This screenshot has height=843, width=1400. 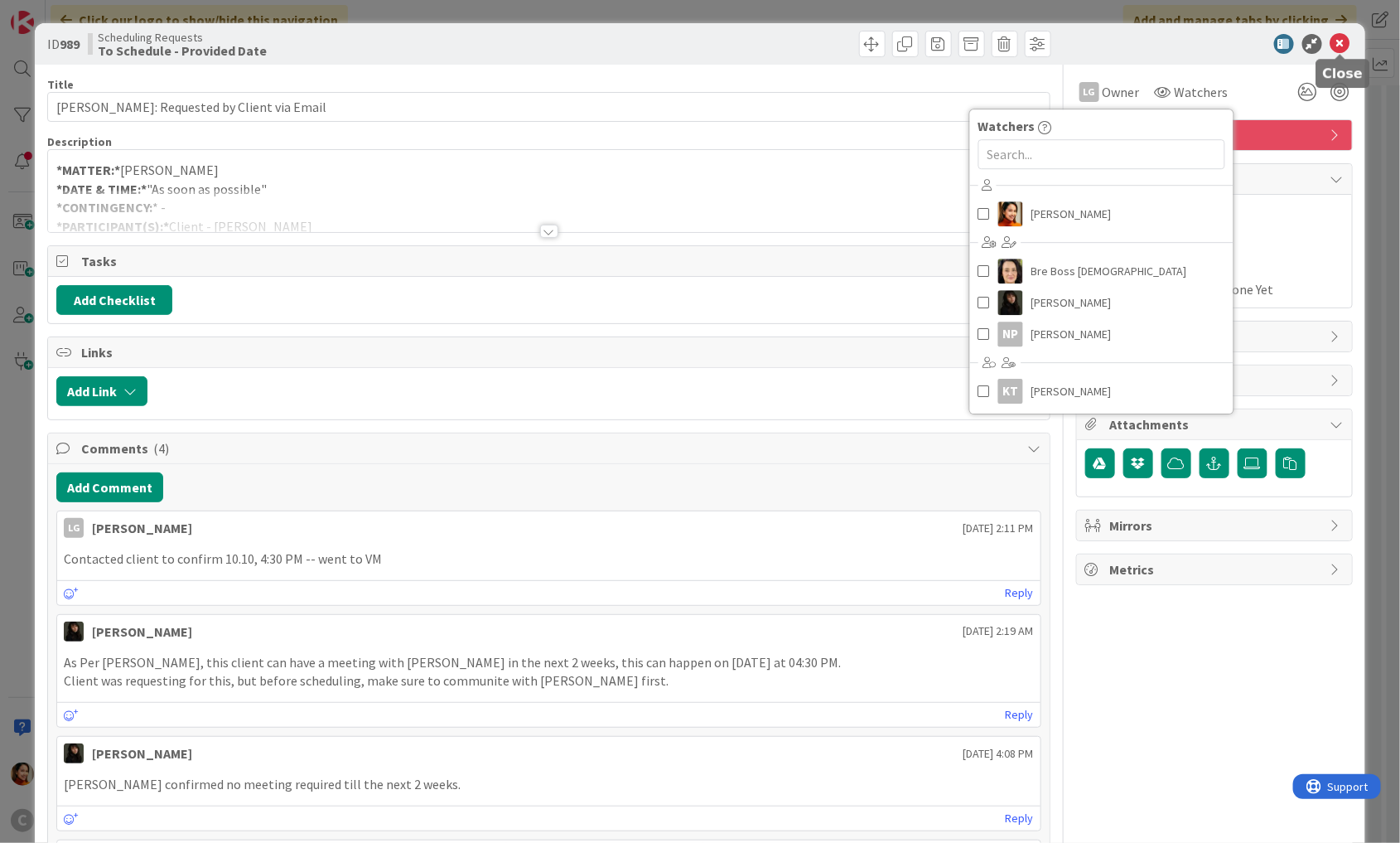 I want to click on button: Add Checklist, so click(x=115, y=300).